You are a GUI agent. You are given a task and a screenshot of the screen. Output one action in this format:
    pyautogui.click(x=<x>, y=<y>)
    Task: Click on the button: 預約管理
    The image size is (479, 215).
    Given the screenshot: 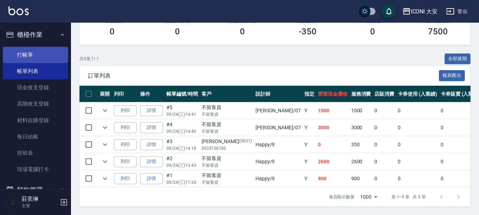 What is the action you would take?
    pyautogui.click(x=35, y=190)
    